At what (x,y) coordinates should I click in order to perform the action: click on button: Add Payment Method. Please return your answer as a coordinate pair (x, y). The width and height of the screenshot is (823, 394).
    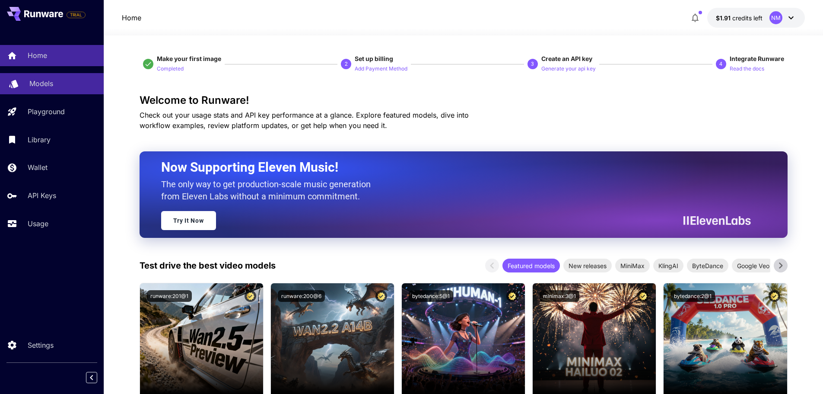
    Looking at the image, I should click on (381, 68).